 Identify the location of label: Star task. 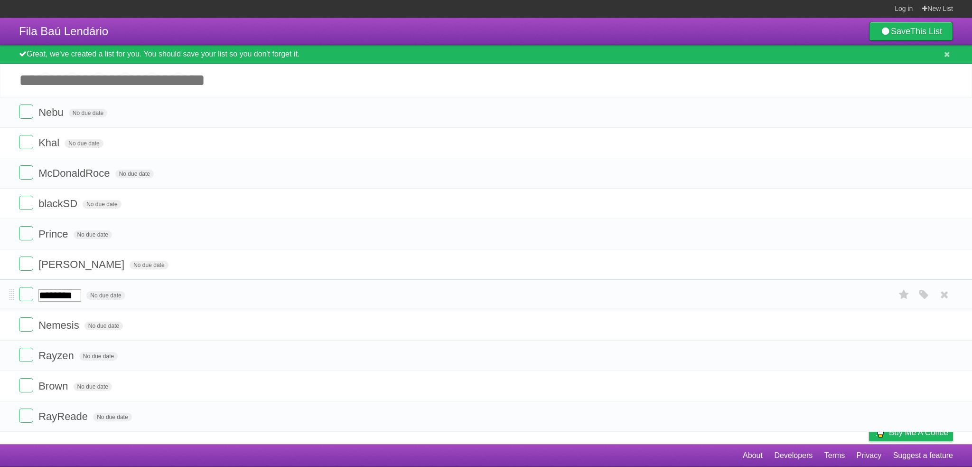
(904, 294).